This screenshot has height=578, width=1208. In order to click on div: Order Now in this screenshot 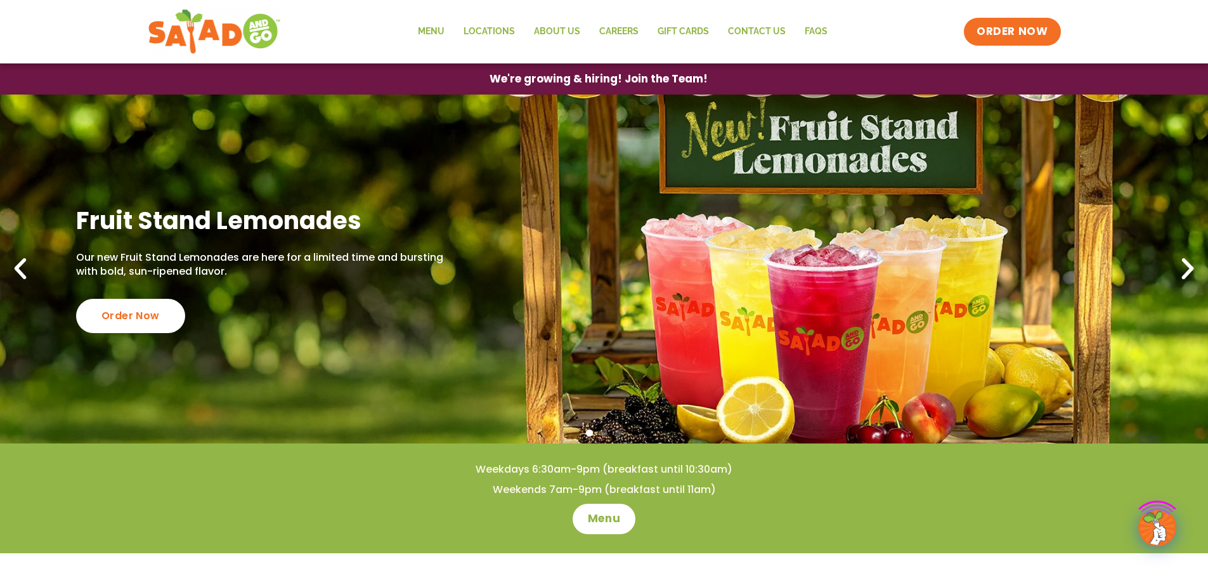, I will do `click(131, 316)`.